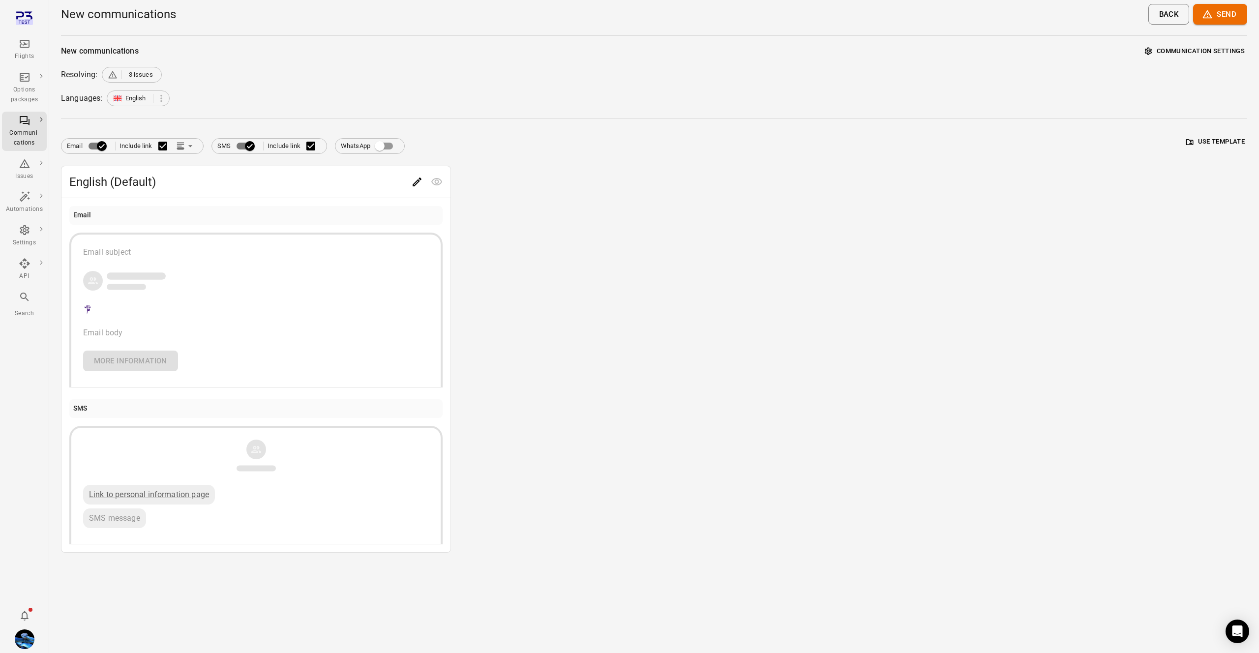  Describe the element at coordinates (238, 182) in the screenshot. I see `span: English (Default)` at that location.